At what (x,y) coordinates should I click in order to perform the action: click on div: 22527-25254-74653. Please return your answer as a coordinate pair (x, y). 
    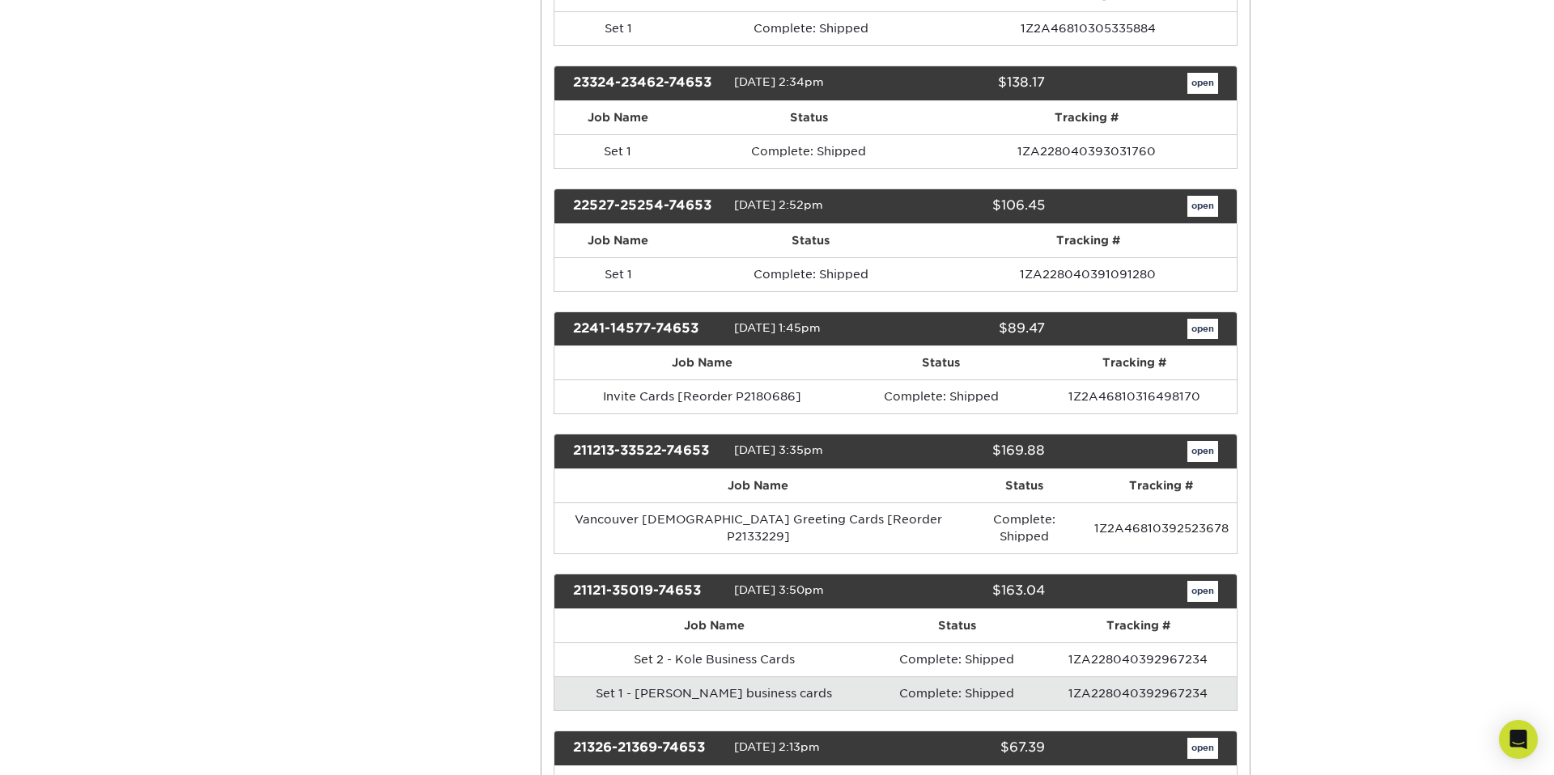
    Looking at the image, I should click on (647, 206).